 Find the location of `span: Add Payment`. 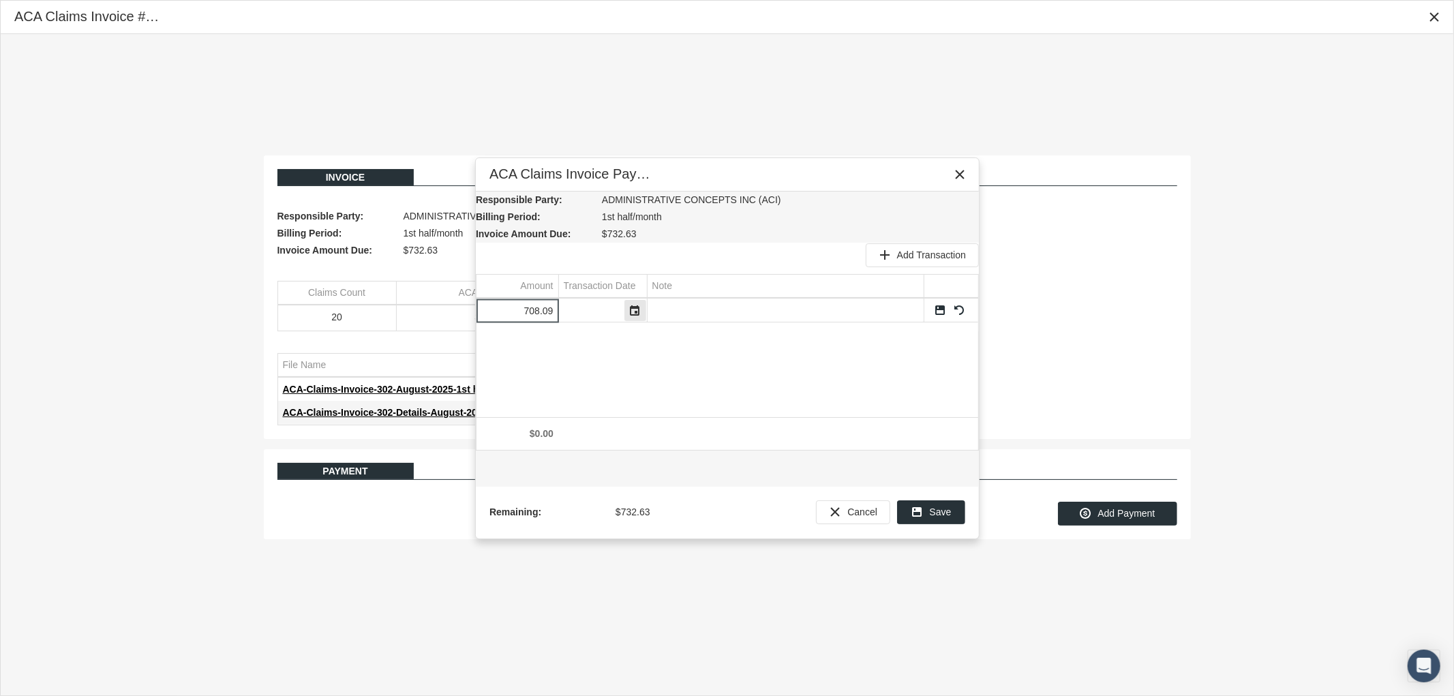

span: Add Payment is located at coordinates (1126, 513).